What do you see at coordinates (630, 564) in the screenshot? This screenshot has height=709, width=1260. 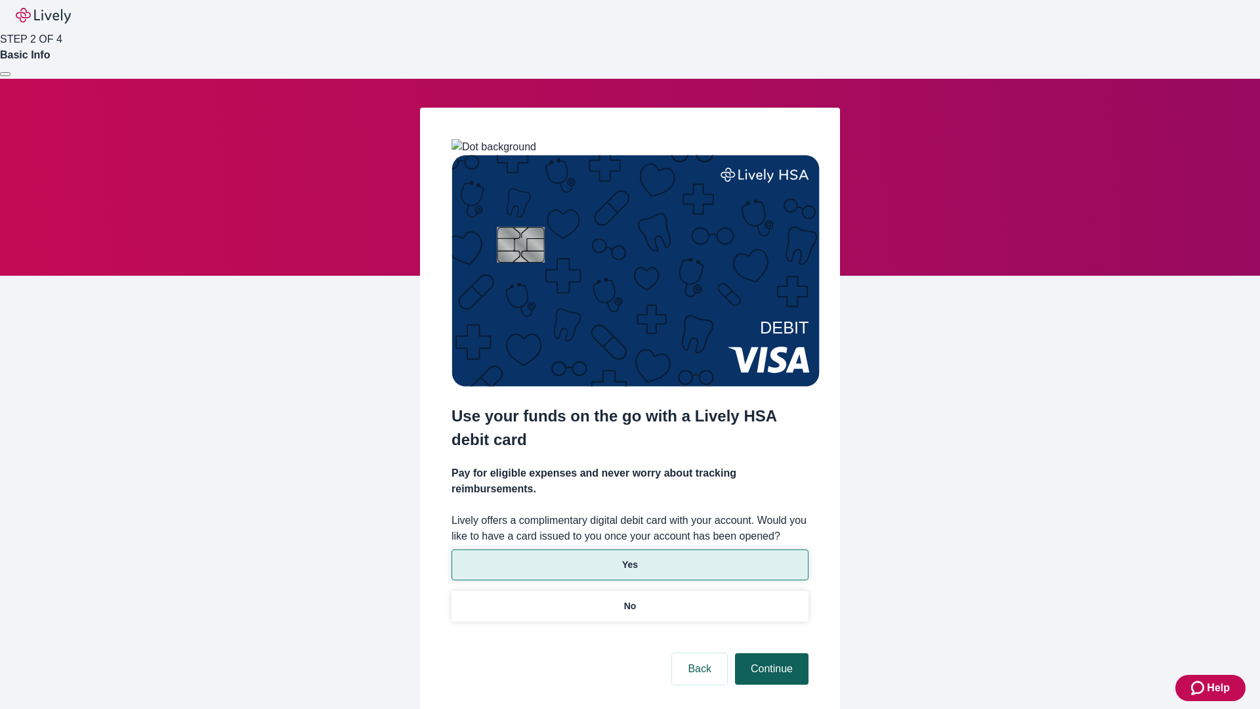 I see `button: Yes` at bounding box center [630, 564].